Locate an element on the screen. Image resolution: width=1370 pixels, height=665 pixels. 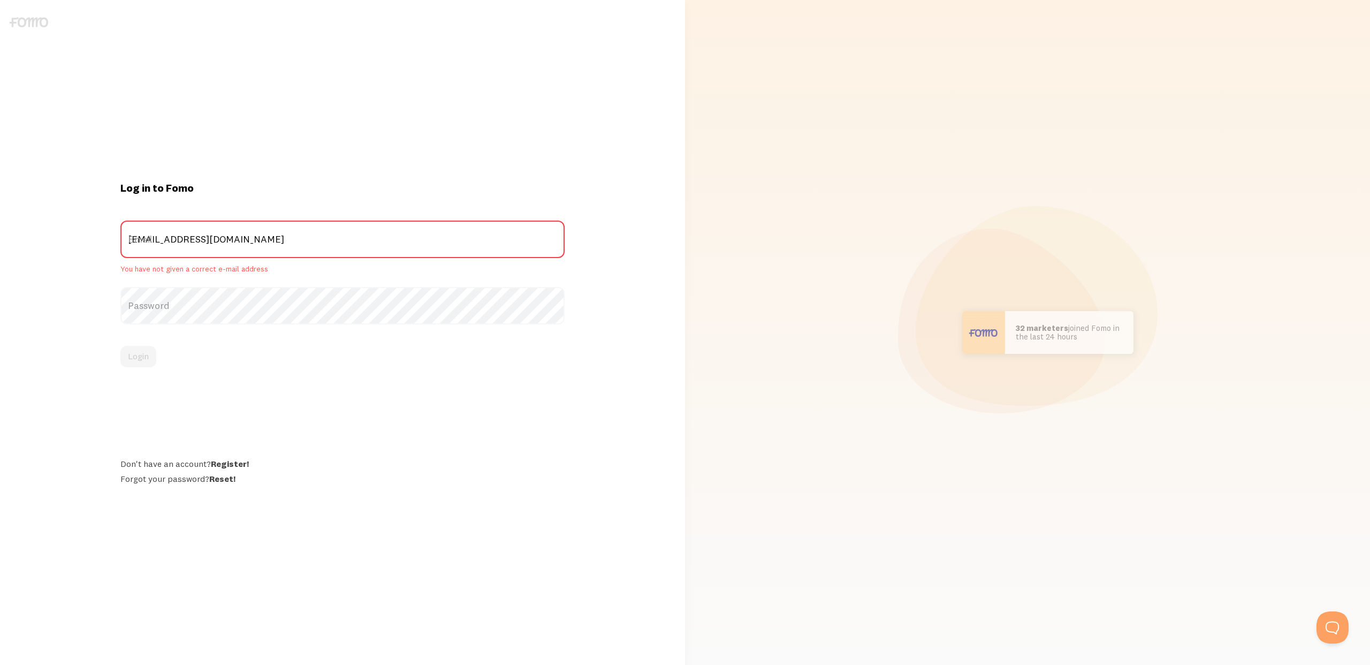
p: joined Fomo in the last 24 hours is located at coordinates (1069, 332).